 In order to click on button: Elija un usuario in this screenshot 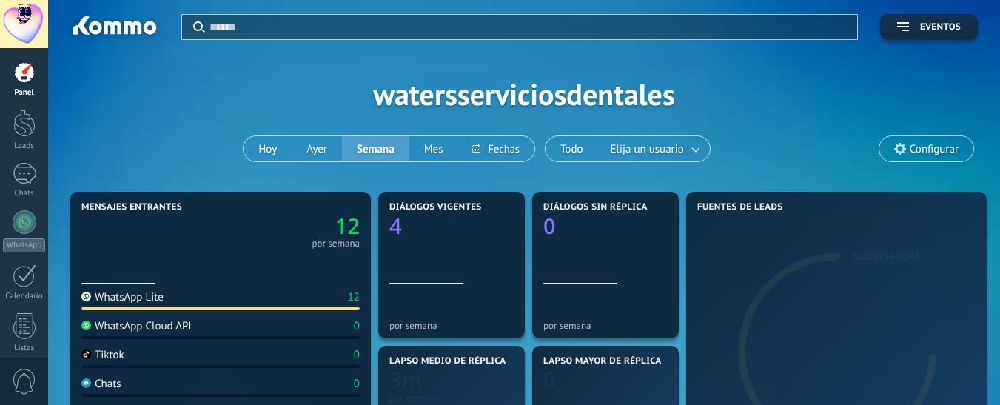, I will do `click(653, 149)`.